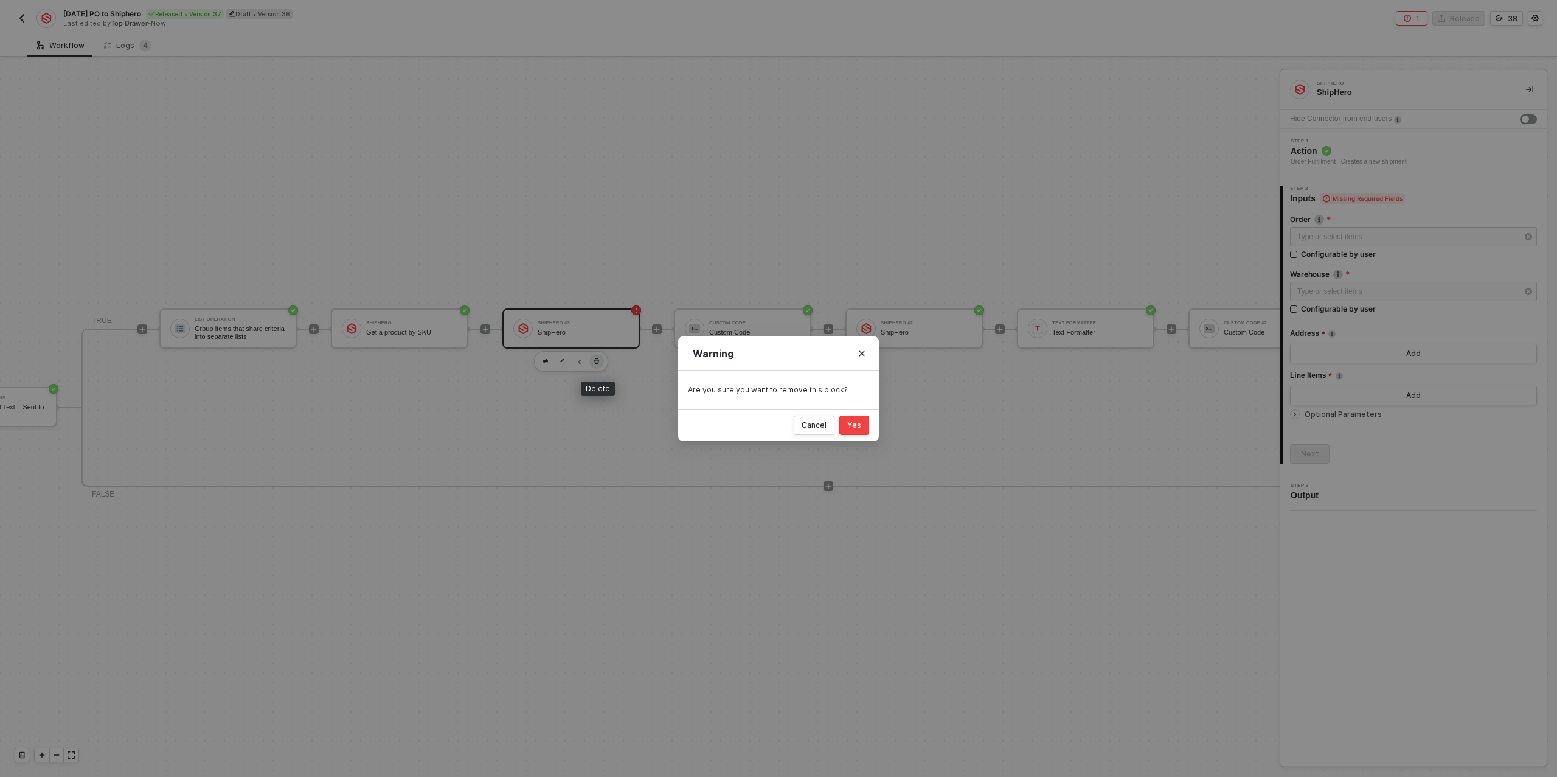  I want to click on span: Inputs, so click(1347, 198).